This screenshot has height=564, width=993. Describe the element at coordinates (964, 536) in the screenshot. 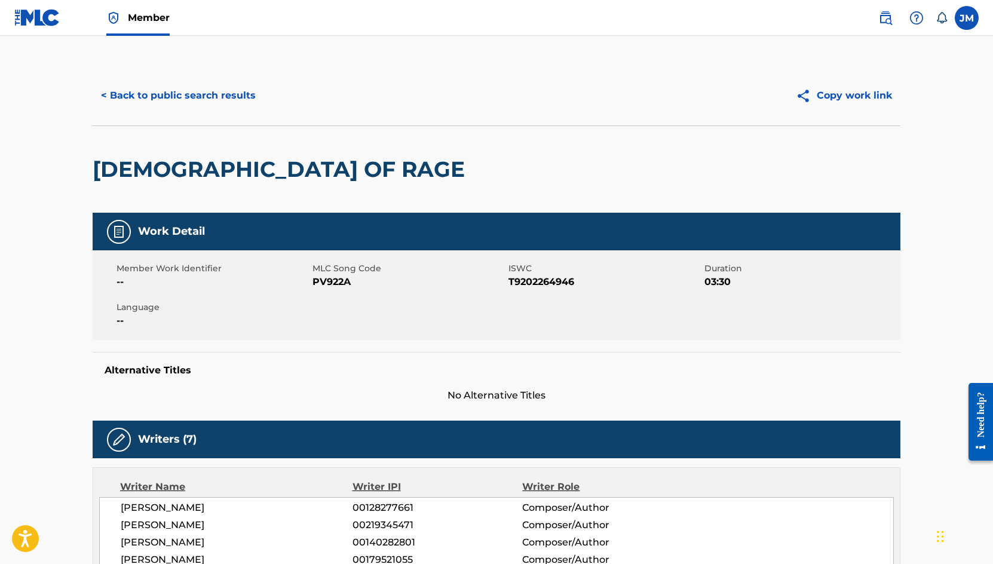

I see `div: Chat Widget` at that location.